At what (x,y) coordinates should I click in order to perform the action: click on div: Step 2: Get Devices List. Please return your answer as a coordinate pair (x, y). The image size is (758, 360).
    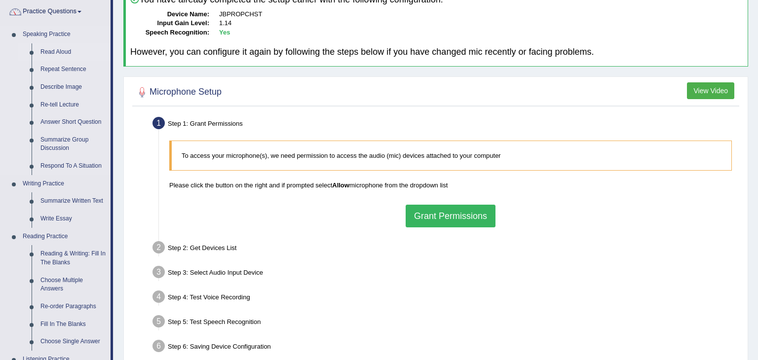
    Looking at the image, I should click on (446, 249).